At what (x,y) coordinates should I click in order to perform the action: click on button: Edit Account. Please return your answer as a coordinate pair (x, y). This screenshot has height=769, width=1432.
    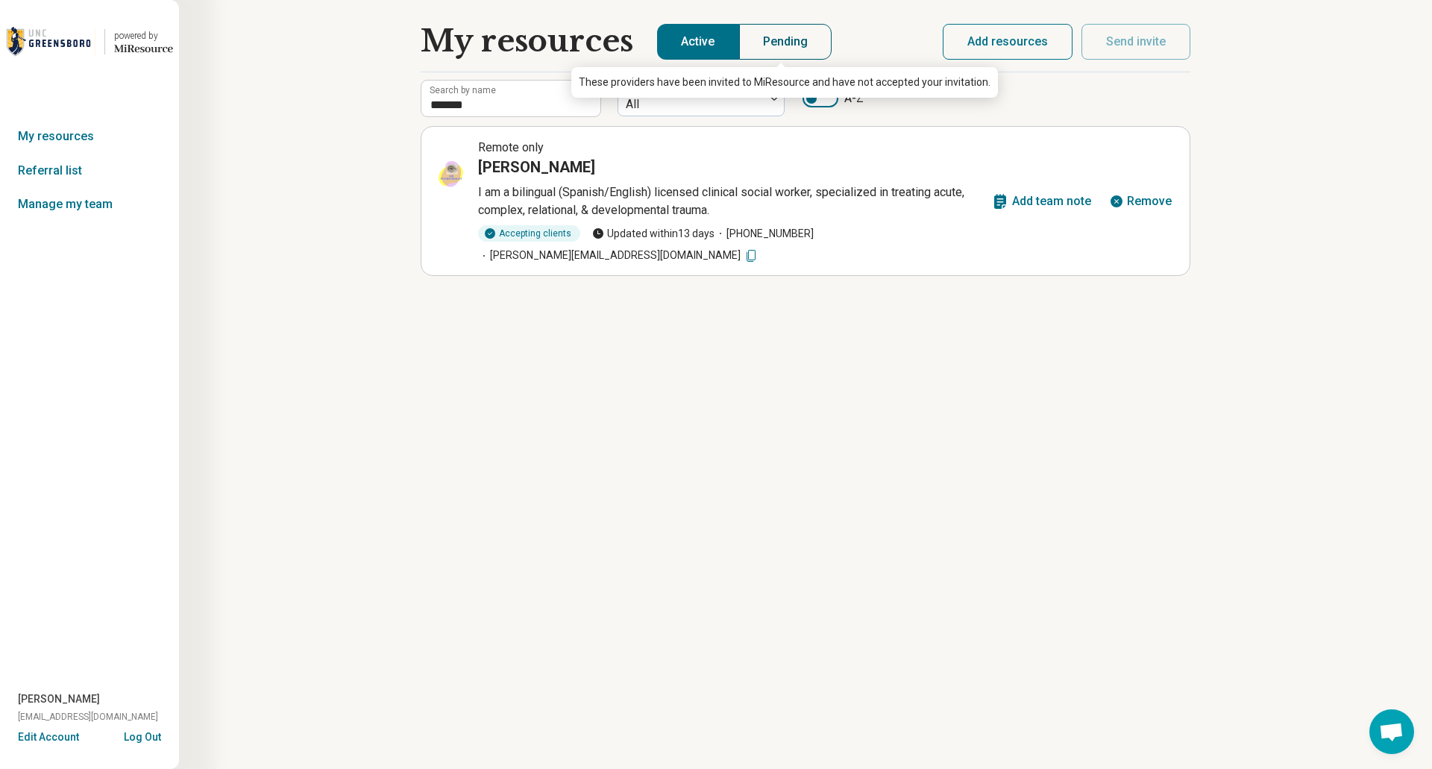
    Looking at the image, I should click on (48, 737).